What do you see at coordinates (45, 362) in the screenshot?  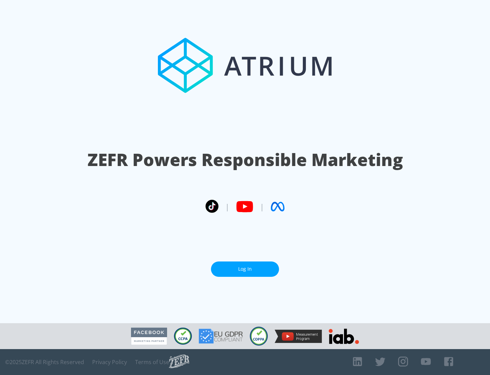 I see `span: © 2025 ZEFR All Rights Reserved` at bounding box center [45, 362].